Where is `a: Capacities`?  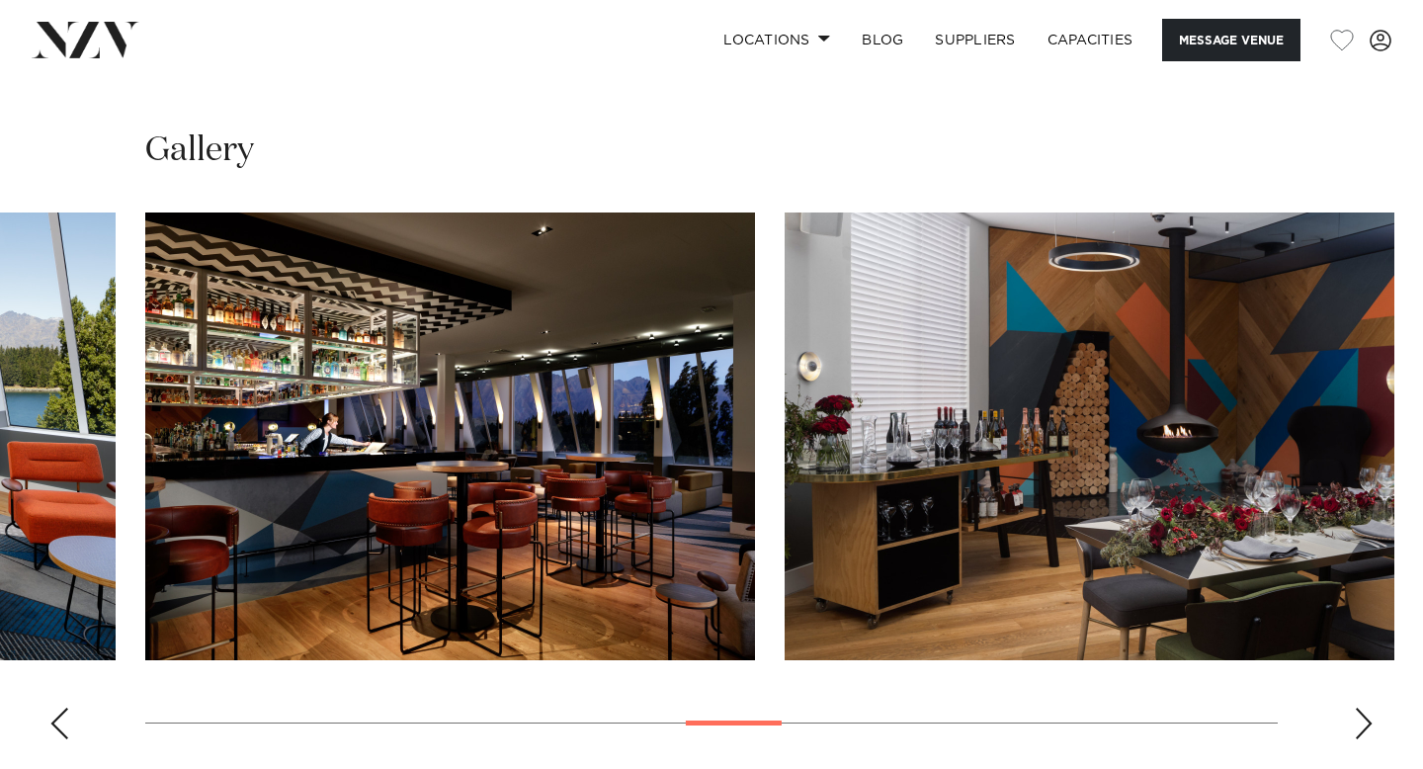
a: Capacities is located at coordinates (1090, 40).